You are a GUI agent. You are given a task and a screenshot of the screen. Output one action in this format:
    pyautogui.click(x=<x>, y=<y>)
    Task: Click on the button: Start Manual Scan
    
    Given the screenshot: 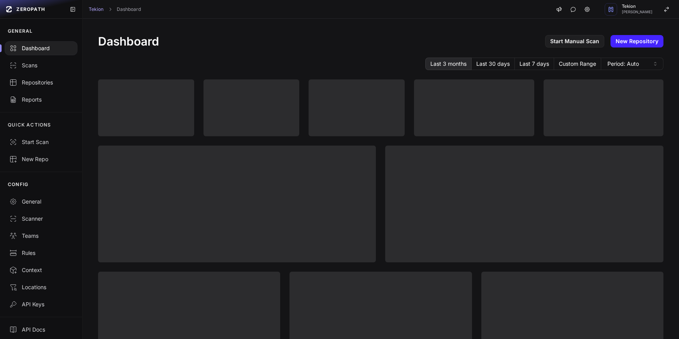 What is the action you would take?
    pyautogui.click(x=575, y=41)
    